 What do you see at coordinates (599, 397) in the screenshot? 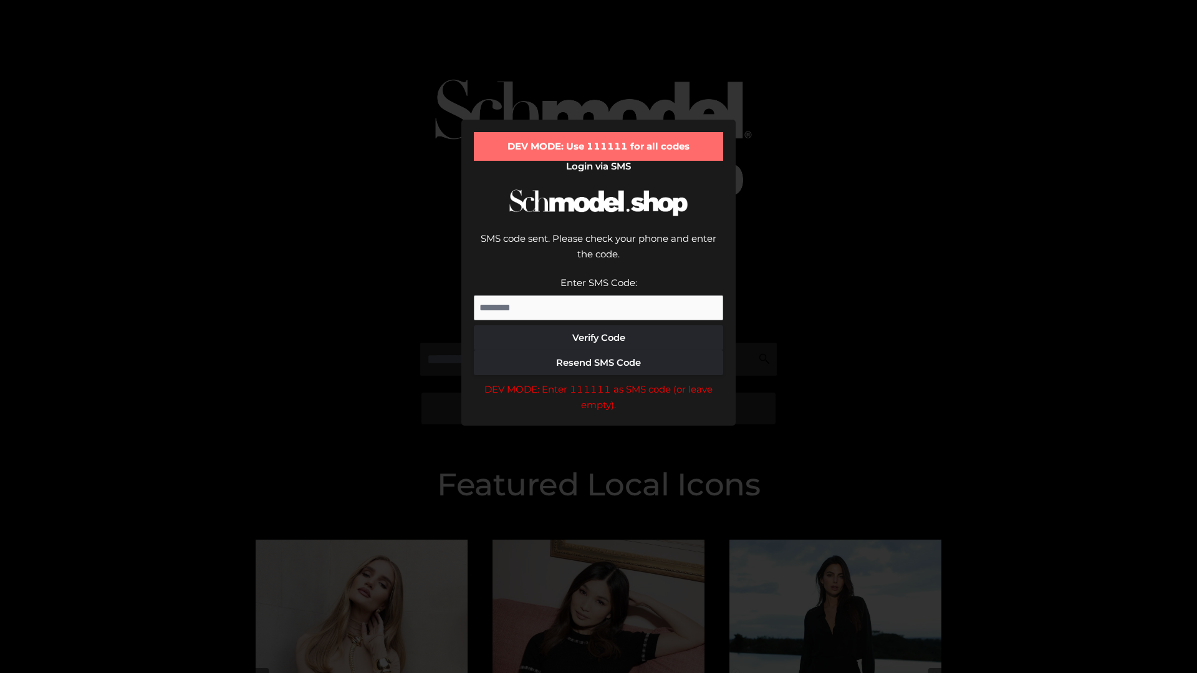
I see `div: DEV MODE: Enter 111111 as SMS code (or leave empty).` at bounding box center [599, 397].